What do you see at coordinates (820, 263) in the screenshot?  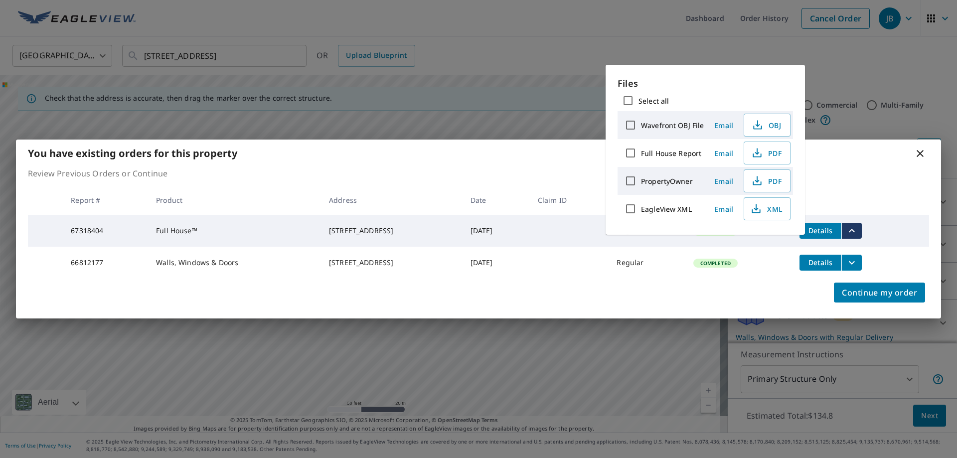 I see `button: detailsBtn-66812177` at bounding box center [820, 263].